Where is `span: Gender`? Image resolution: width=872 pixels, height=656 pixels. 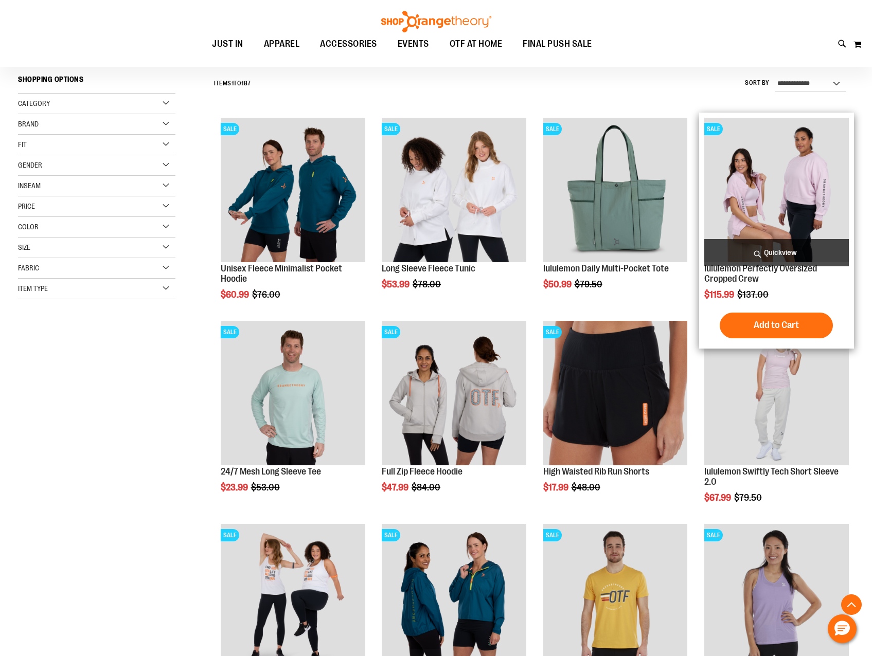
span: Gender is located at coordinates (30, 165).